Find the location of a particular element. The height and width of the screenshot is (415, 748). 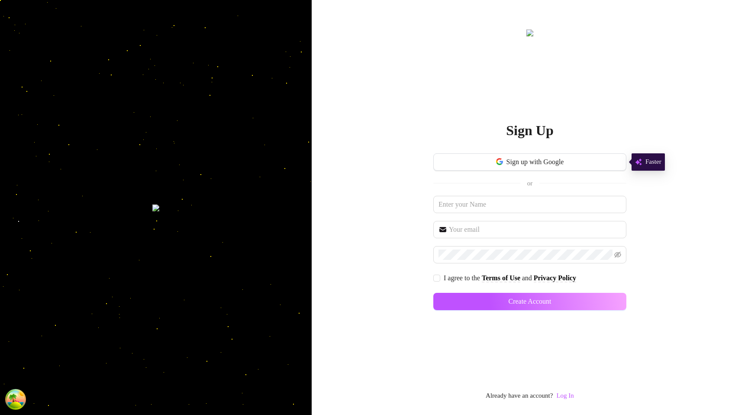

h2: Sign Up is located at coordinates (530, 130).